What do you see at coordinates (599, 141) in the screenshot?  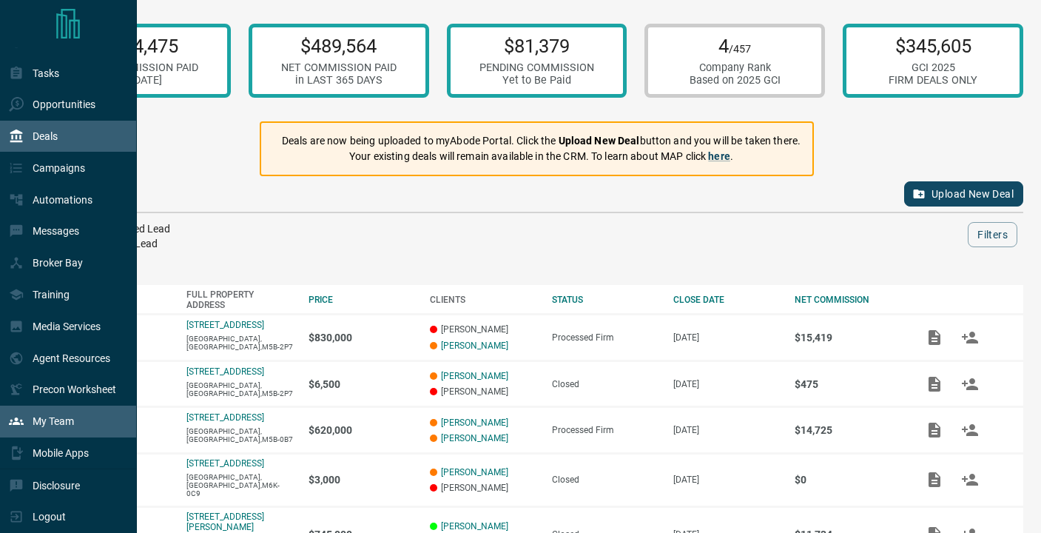 I see `strong: Upload New Deal` at bounding box center [599, 141].